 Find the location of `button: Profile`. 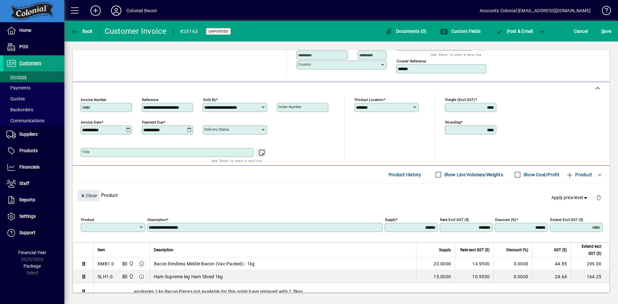

button: Profile is located at coordinates (116, 11).